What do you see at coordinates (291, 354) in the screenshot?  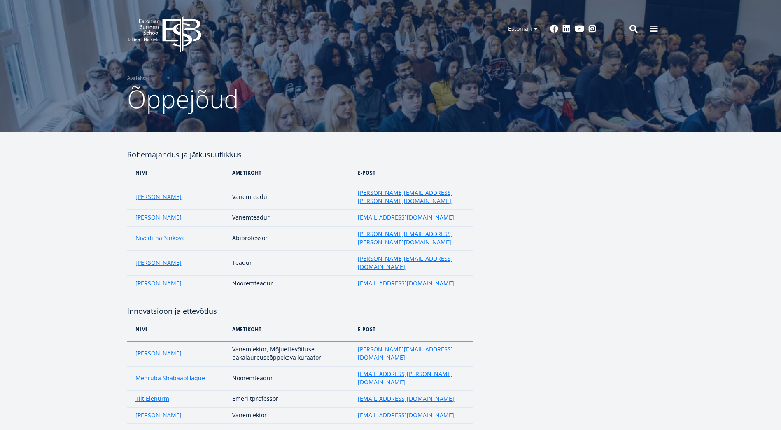 I see `td: Vanemlektor, Mõjuettevõtluse bakalaureuseōppekava kuraator` at bounding box center [291, 354].